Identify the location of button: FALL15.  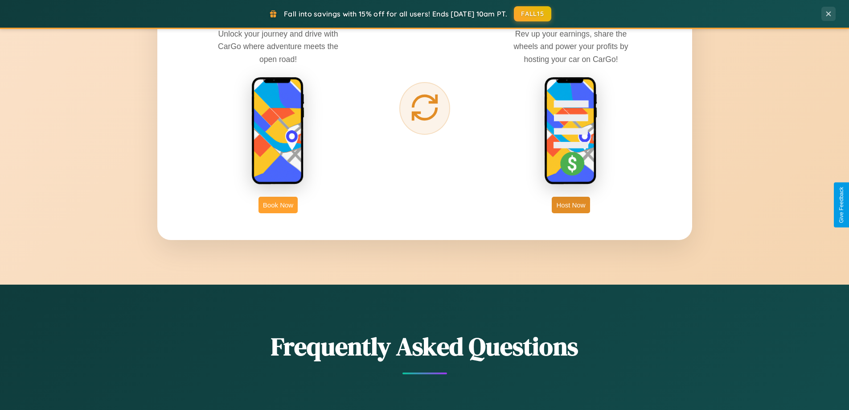
(533, 14).